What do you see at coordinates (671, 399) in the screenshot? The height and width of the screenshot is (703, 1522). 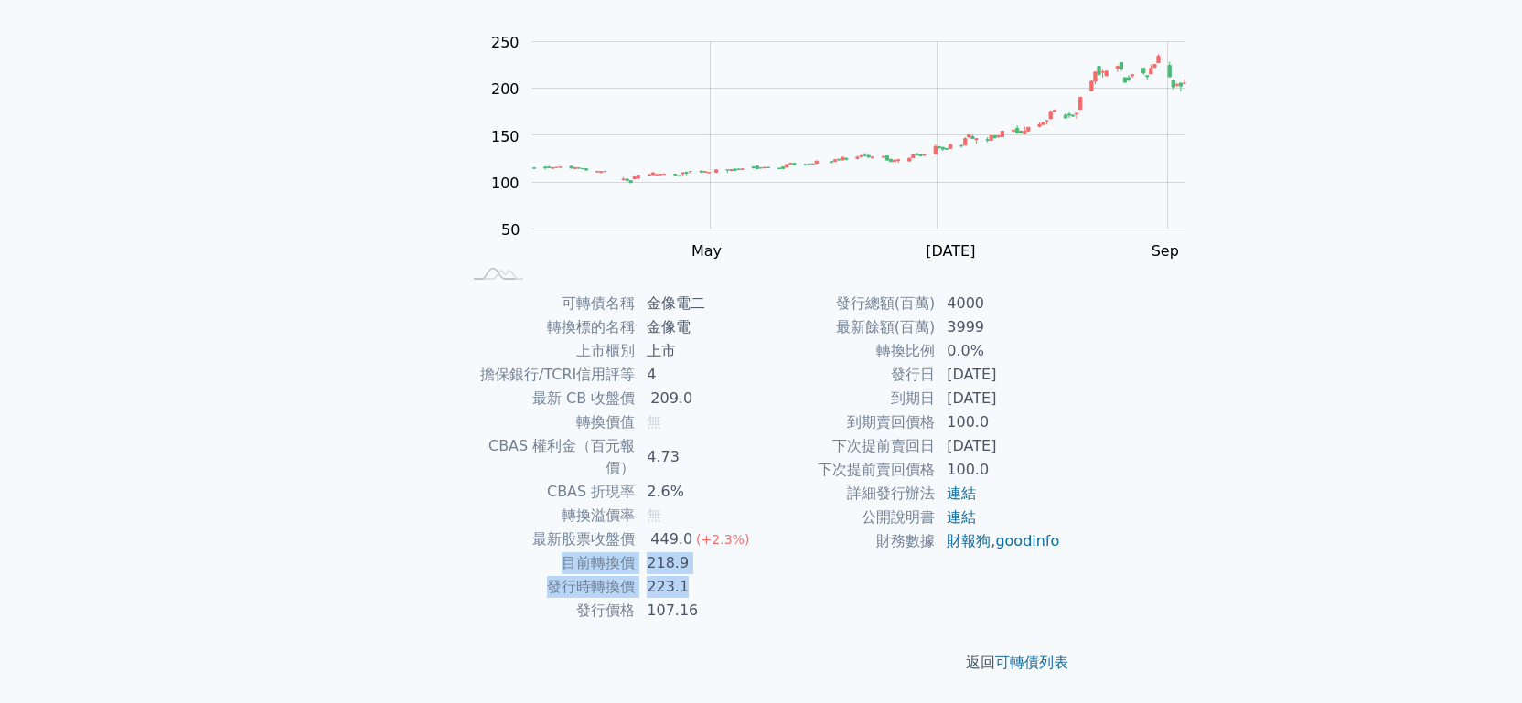 I see `div: 209.0` at bounding box center [671, 399].